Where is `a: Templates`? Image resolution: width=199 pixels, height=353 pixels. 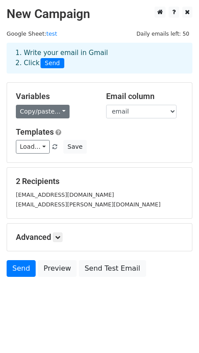 a: Templates is located at coordinates (35, 131).